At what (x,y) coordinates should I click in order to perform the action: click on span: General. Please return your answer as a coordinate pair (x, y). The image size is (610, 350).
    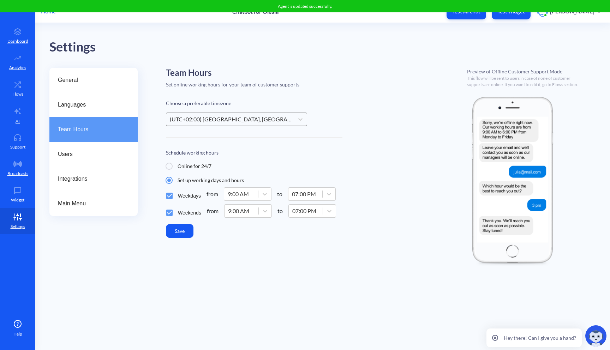
    Looking at the image, I should click on (91, 80).